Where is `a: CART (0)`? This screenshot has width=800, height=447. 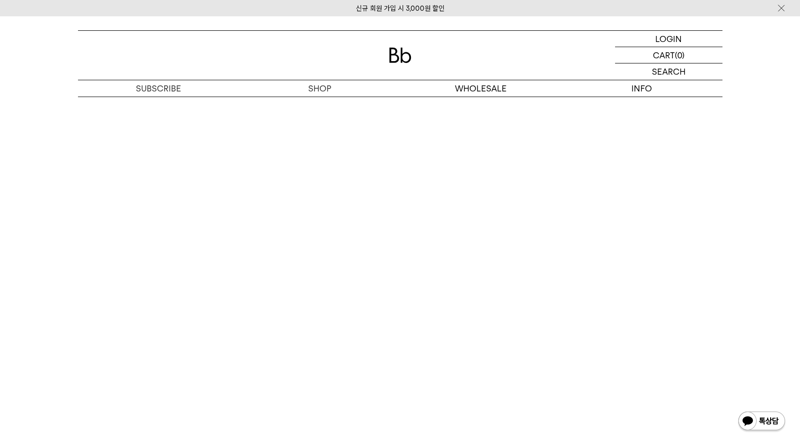
a: CART (0) is located at coordinates (669, 55).